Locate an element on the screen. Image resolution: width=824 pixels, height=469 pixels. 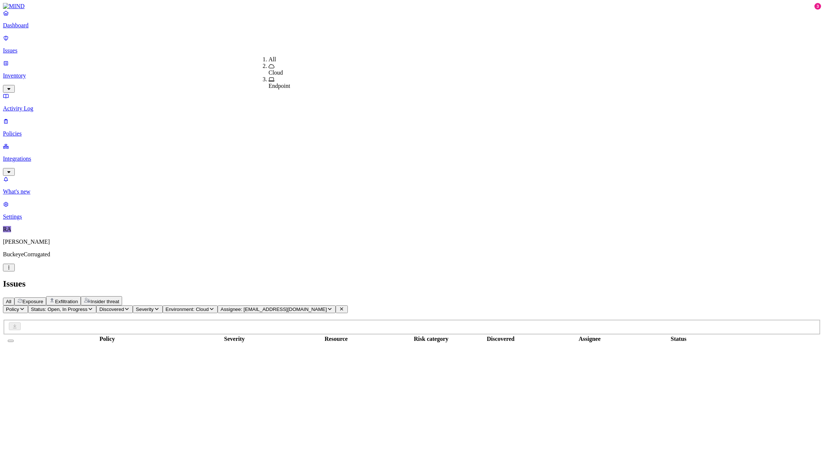
div: Status is located at coordinates (679, 339).